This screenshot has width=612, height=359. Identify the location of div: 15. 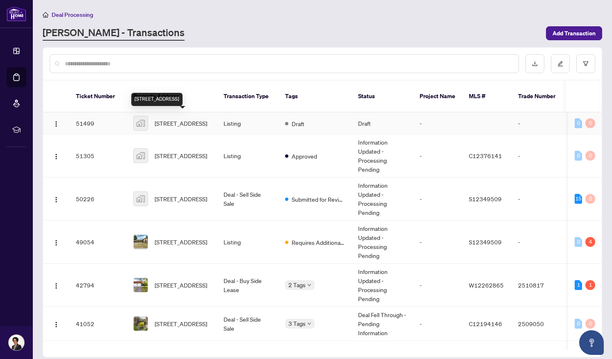
(579, 199).